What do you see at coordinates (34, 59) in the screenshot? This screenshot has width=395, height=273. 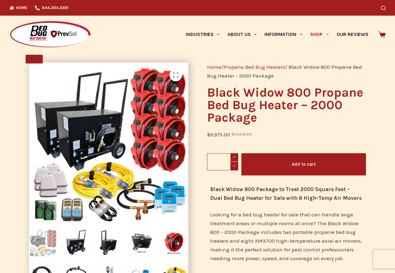 I see `span: SALE` at bounding box center [34, 59].